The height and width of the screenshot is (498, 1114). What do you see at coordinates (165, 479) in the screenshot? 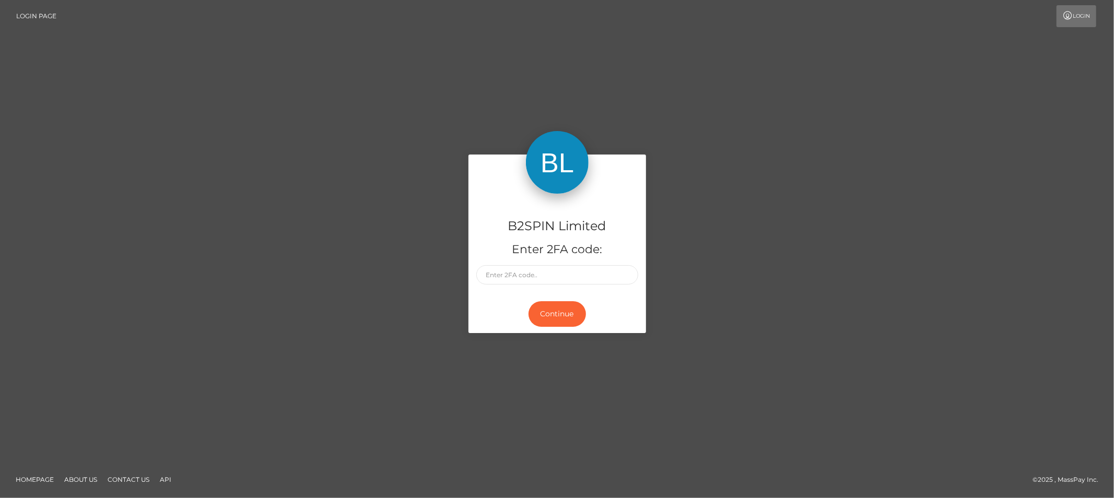
I see `a: API` at bounding box center [165, 479].